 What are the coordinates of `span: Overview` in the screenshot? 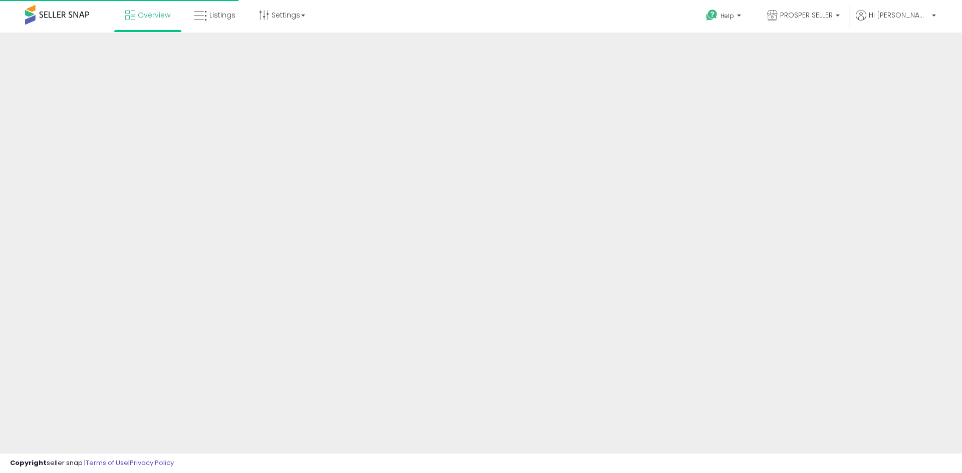 It's located at (154, 15).